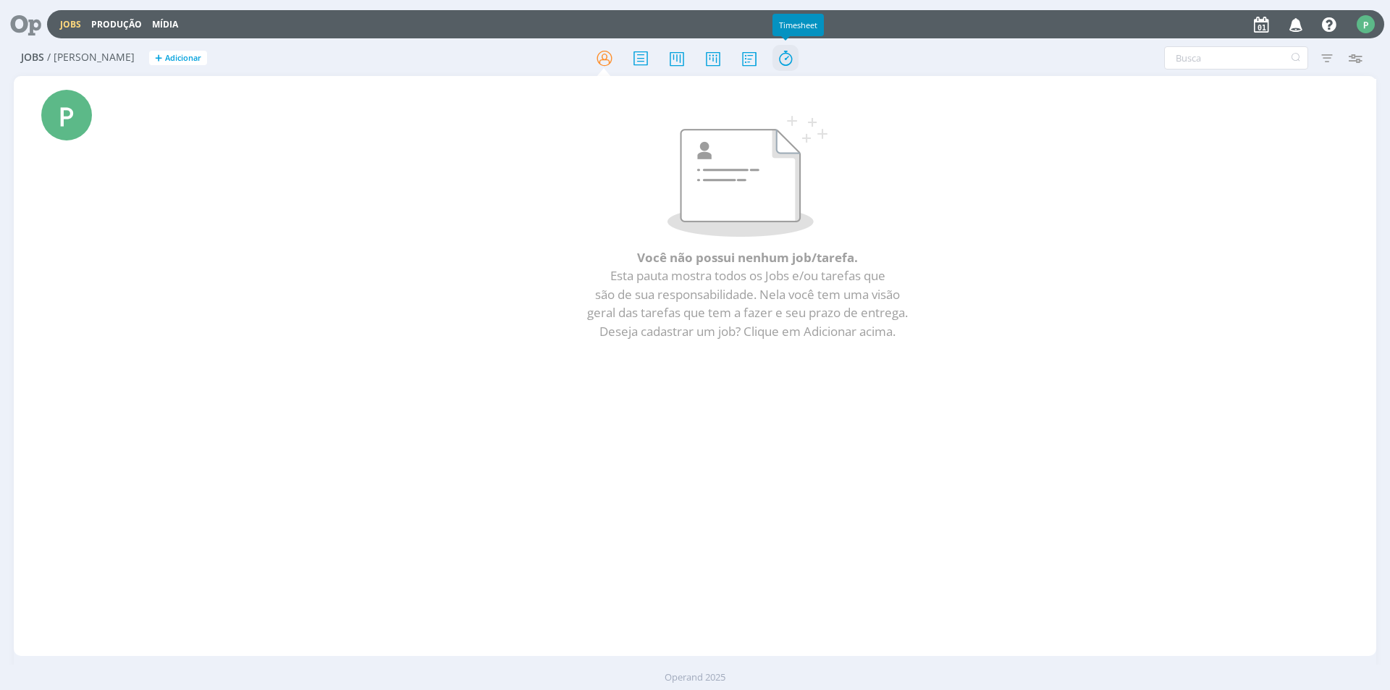 This screenshot has width=1390, height=690. What do you see at coordinates (178, 58) in the screenshot?
I see `button: +Adicionar` at bounding box center [178, 58].